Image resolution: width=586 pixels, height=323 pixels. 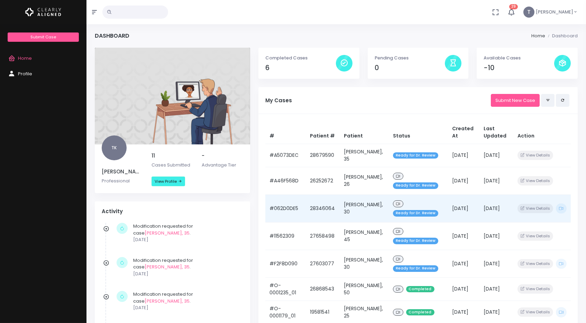 What do you see at coordinates (43, 37) in the screenshot?
I see `span: Submit Case` at bounding box center [43, 37].